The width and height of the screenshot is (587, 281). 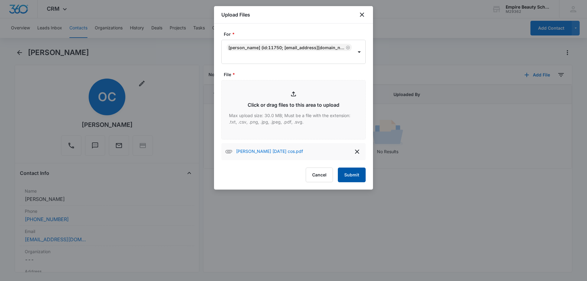 I want to click on button: delete, so click(x=357, y=152).